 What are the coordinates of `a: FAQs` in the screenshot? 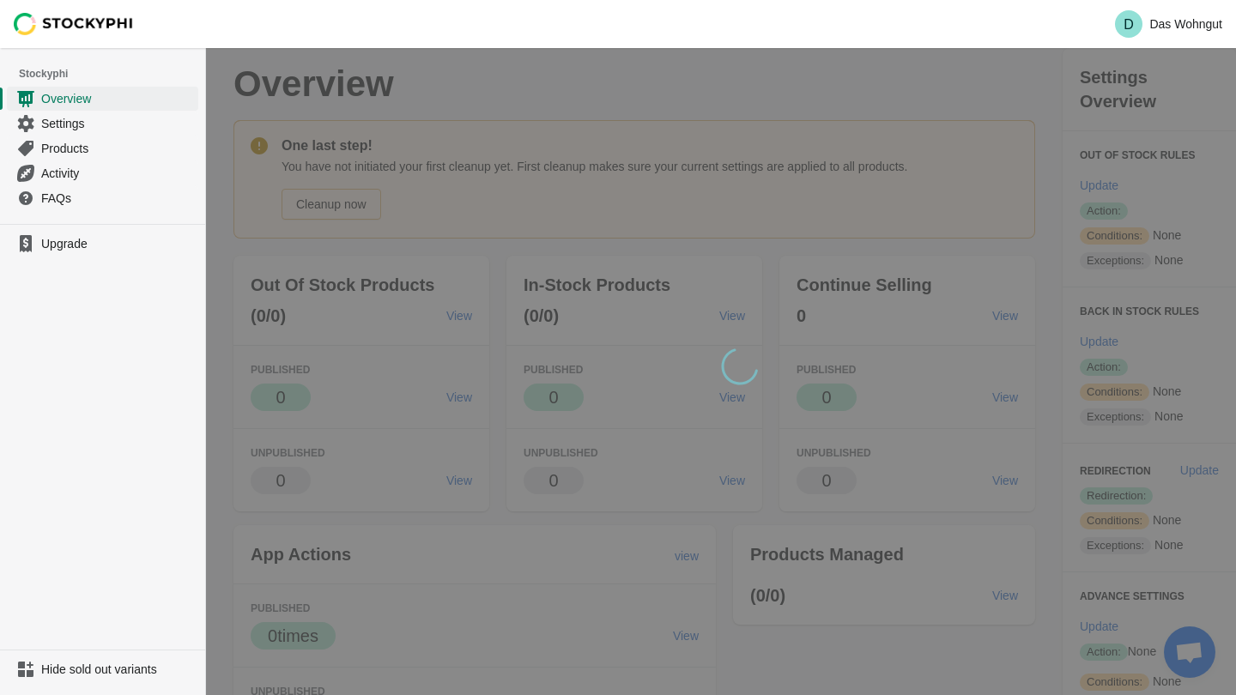 It's located at (102, 197).